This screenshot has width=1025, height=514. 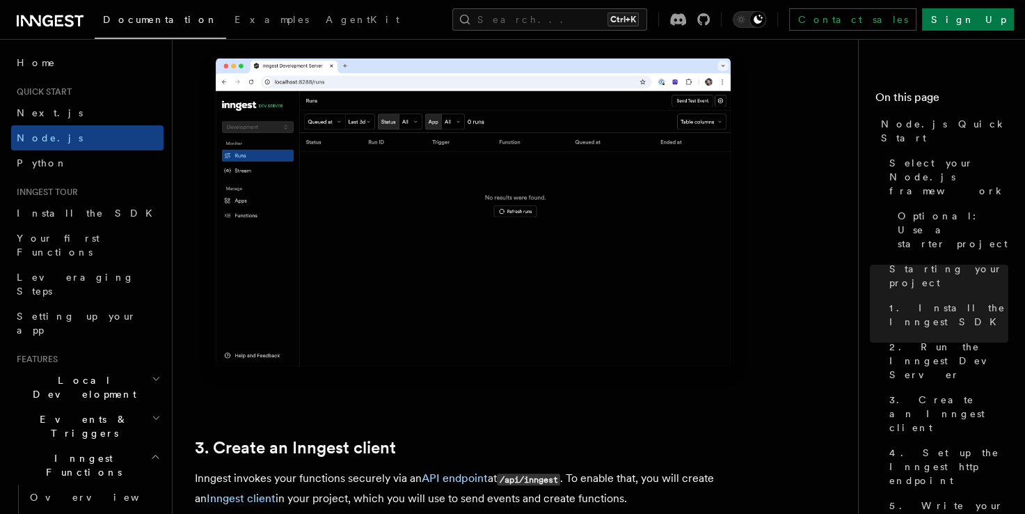 I want to click on a: Inngest client, so click(x=241, y=498).